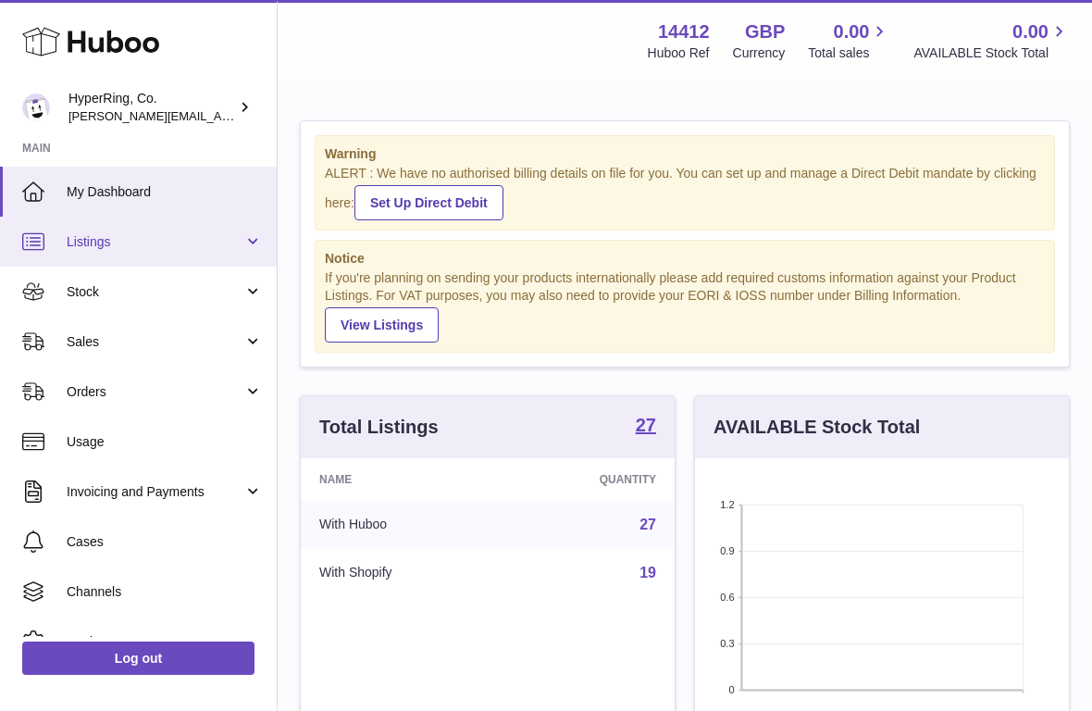 This screenshot has height=711, width=1092. What do you see at coordinates (152, 107) in the screenshot?
I see `div: HyperRing, Co.` at bounding box center [152, 107].